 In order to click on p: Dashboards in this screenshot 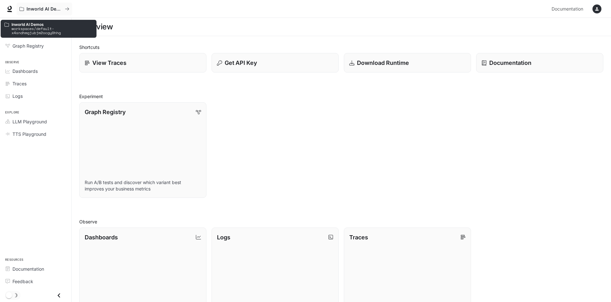, I will do `click(101, 237)`.